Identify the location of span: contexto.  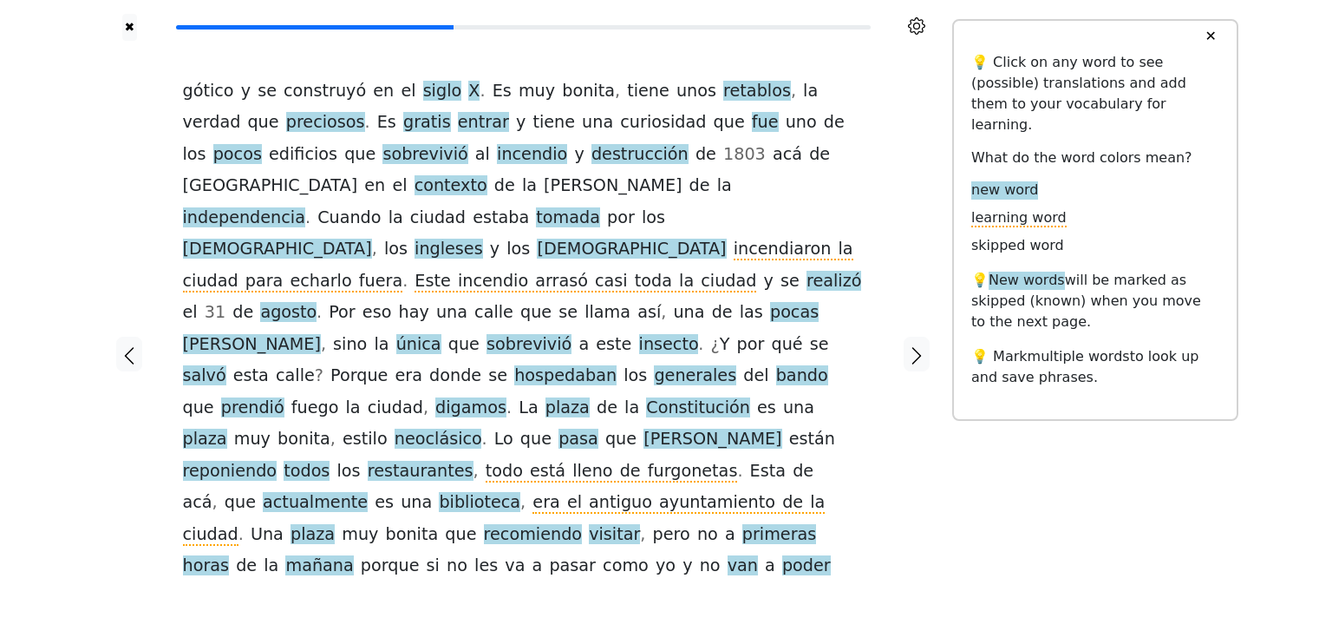
(451, 186).